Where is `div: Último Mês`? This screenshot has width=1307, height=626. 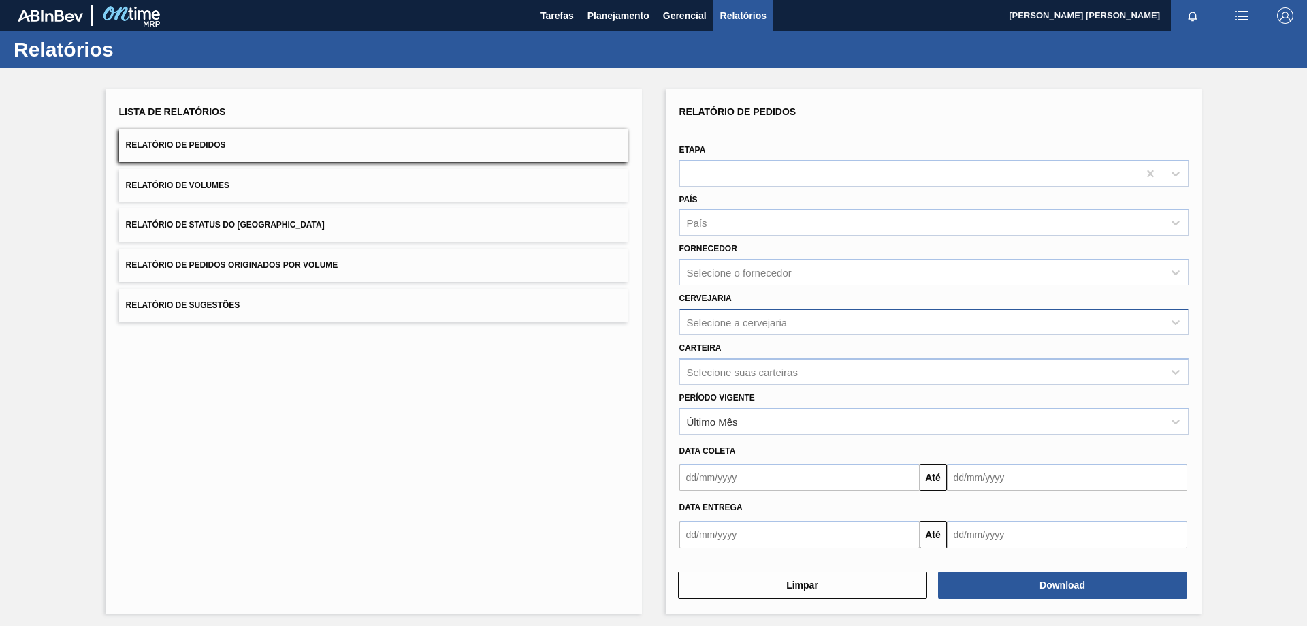
div: Último Mês is located at coordinates (712, 421).